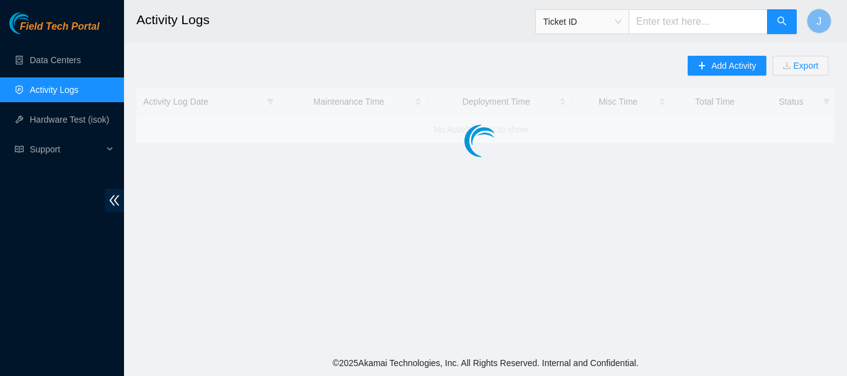  I want to click on span: J, so click(819, 21).